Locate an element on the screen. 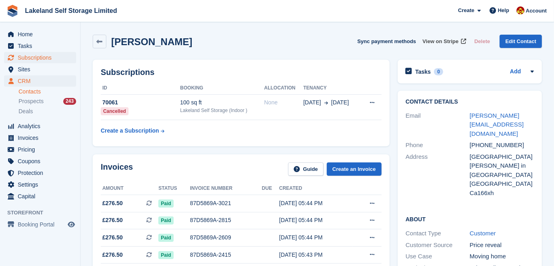 The width and height of the screenshot is (554, 266). h2: About is located at coordinates (470, 219).